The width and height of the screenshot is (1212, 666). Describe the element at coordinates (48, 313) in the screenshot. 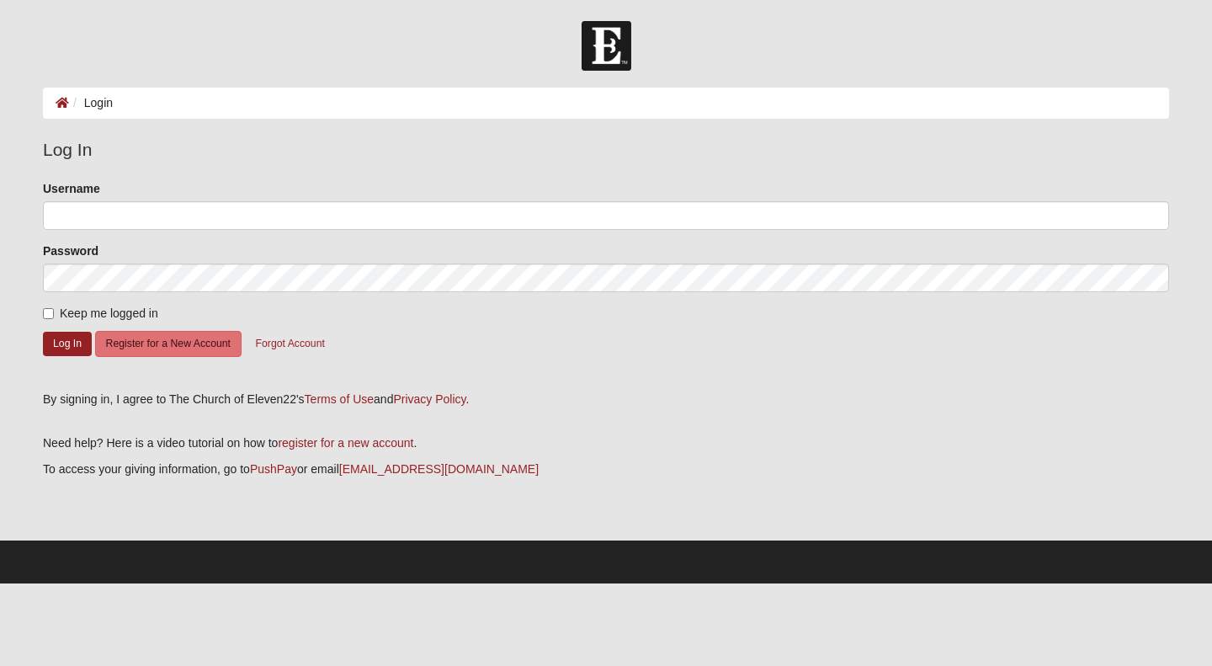

I see `input: Keep me logged in` at that location.